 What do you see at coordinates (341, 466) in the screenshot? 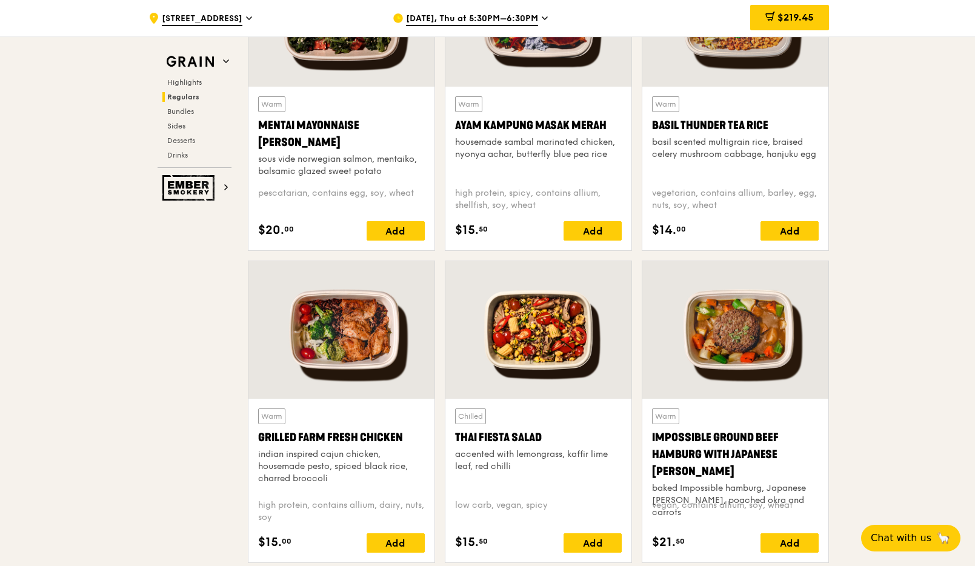
I see `div: indian inspired cajun chicken, housemade pesto, spiced black rice, charred broccoli` at bounding box center [341, 466].